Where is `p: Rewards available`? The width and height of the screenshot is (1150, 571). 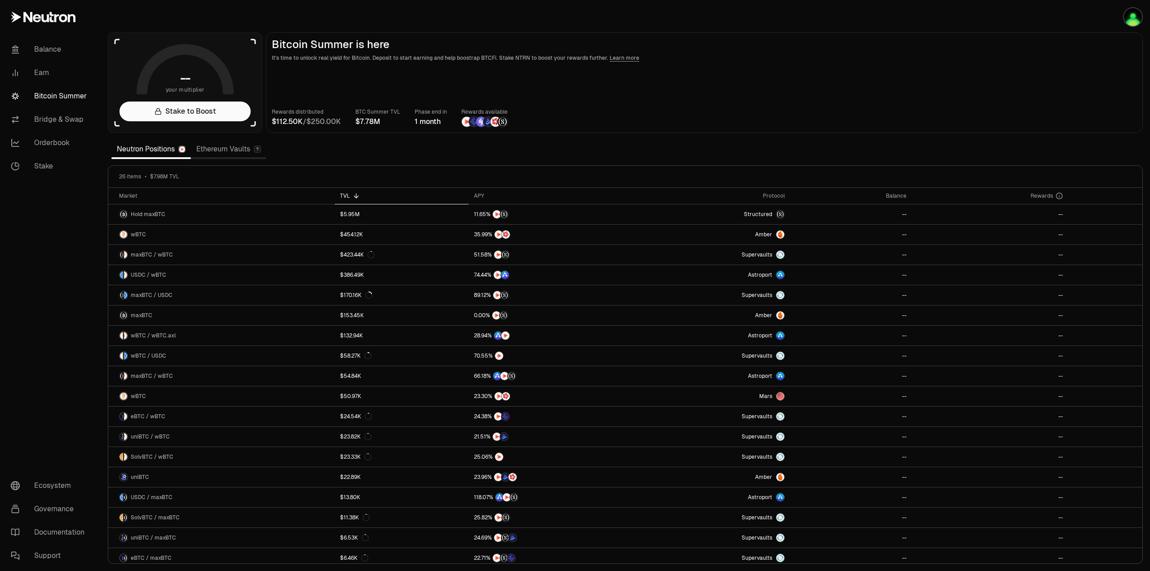
p: Rewards available is located at coordinates (485, 112).